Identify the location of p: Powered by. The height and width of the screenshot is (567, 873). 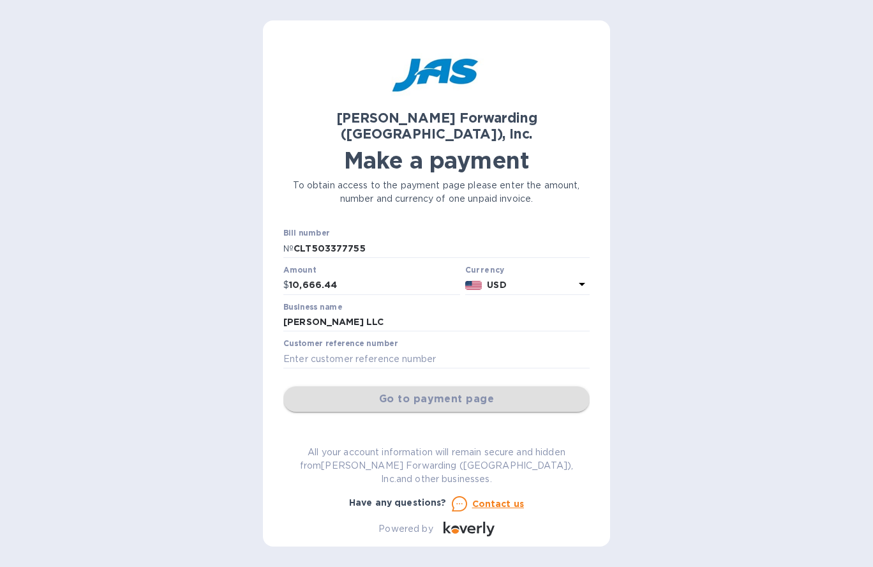
(405, 528).